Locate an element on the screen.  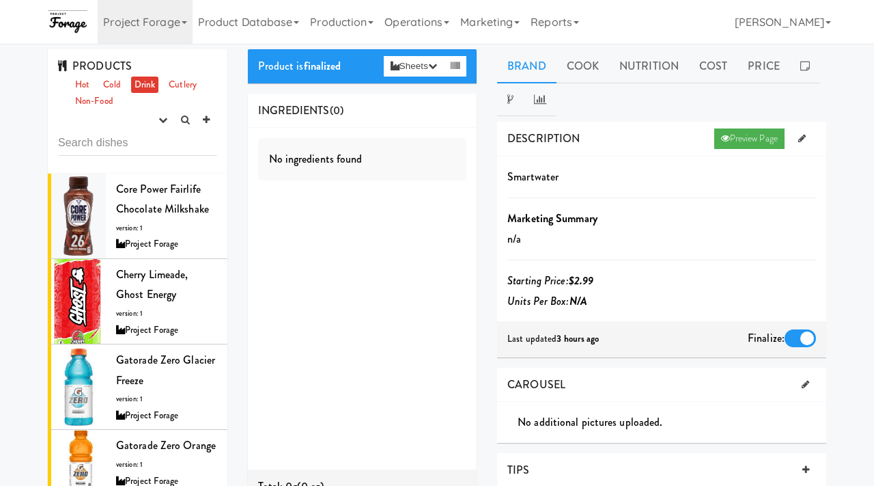
span: (0) is located at coordinates (337, 110).